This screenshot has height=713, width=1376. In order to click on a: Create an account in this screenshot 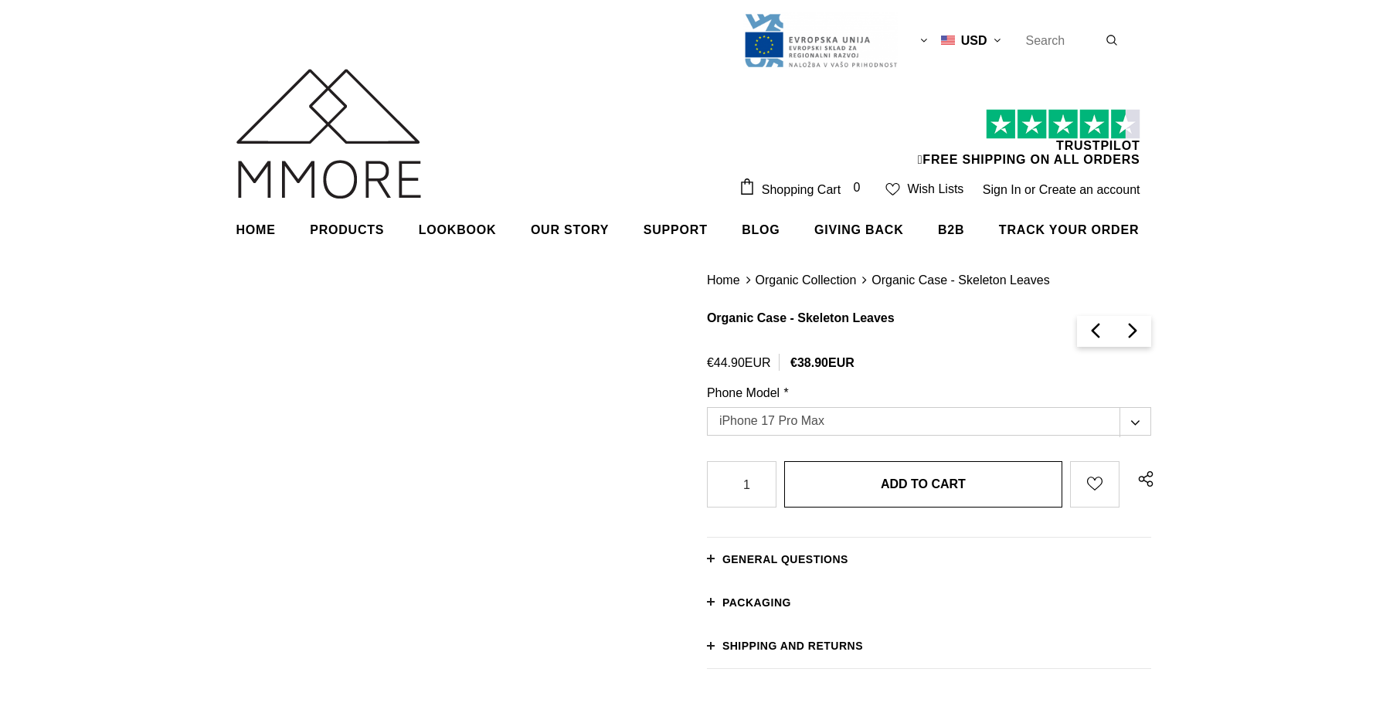, I will do `click(1090, 189)`.